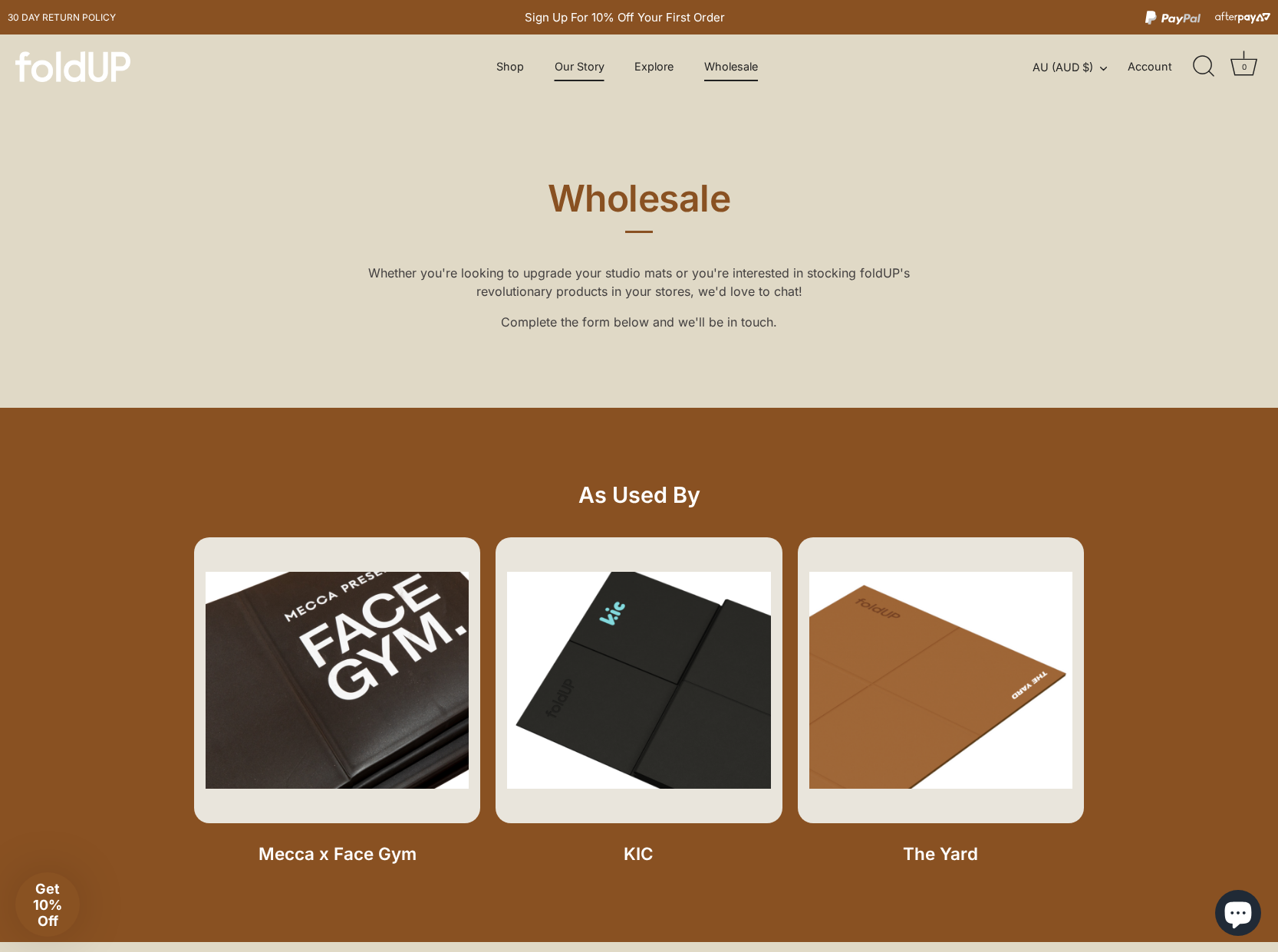 Image resolution: width=1278 pixels, height=952 pixels. Describe the element at coordinates (48, 904) in the screenshot. I see `span: Get 10% Off` at that location.